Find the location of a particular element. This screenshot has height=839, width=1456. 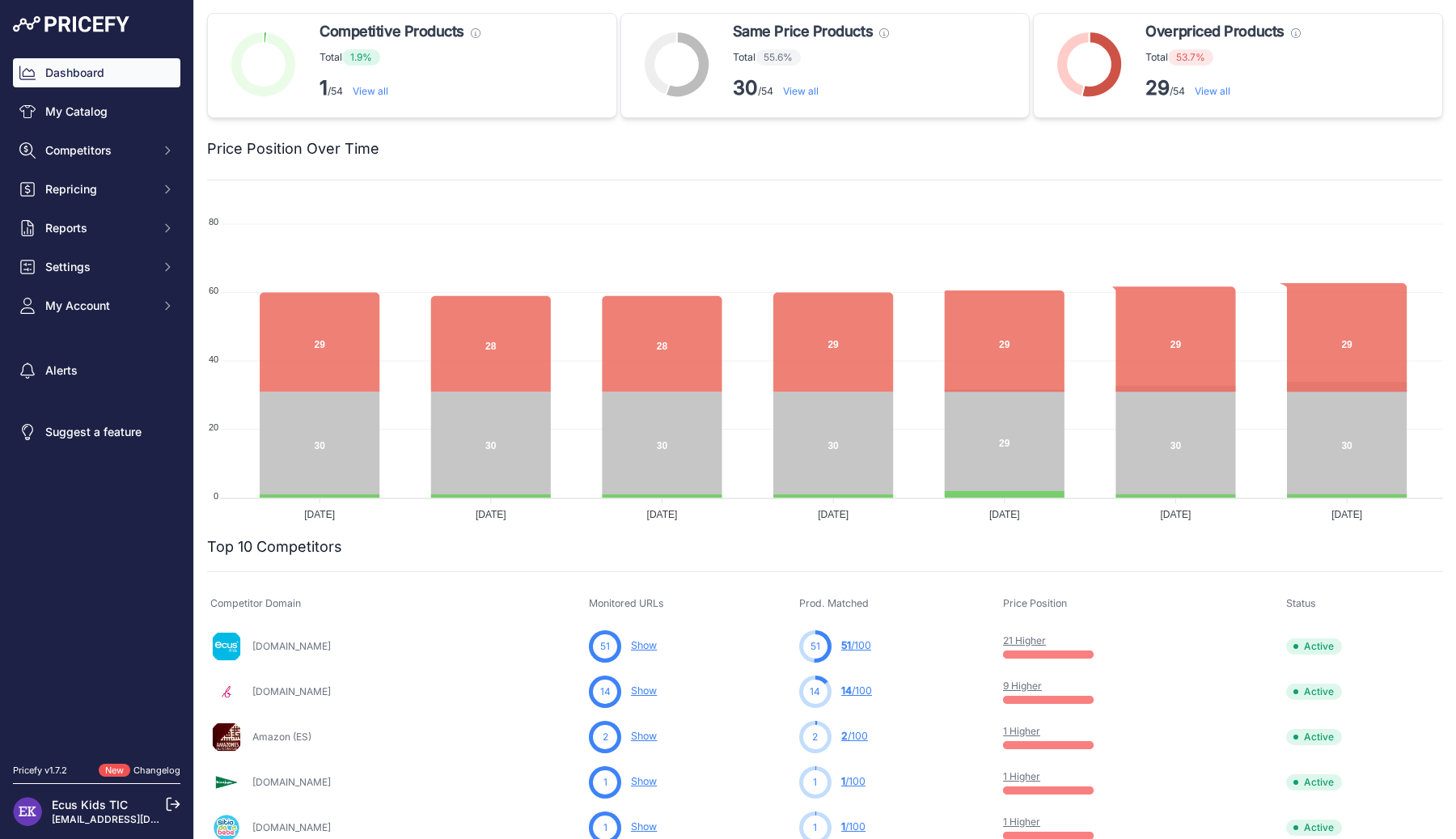

tspan: 60 is located at coordinates (214, 290).